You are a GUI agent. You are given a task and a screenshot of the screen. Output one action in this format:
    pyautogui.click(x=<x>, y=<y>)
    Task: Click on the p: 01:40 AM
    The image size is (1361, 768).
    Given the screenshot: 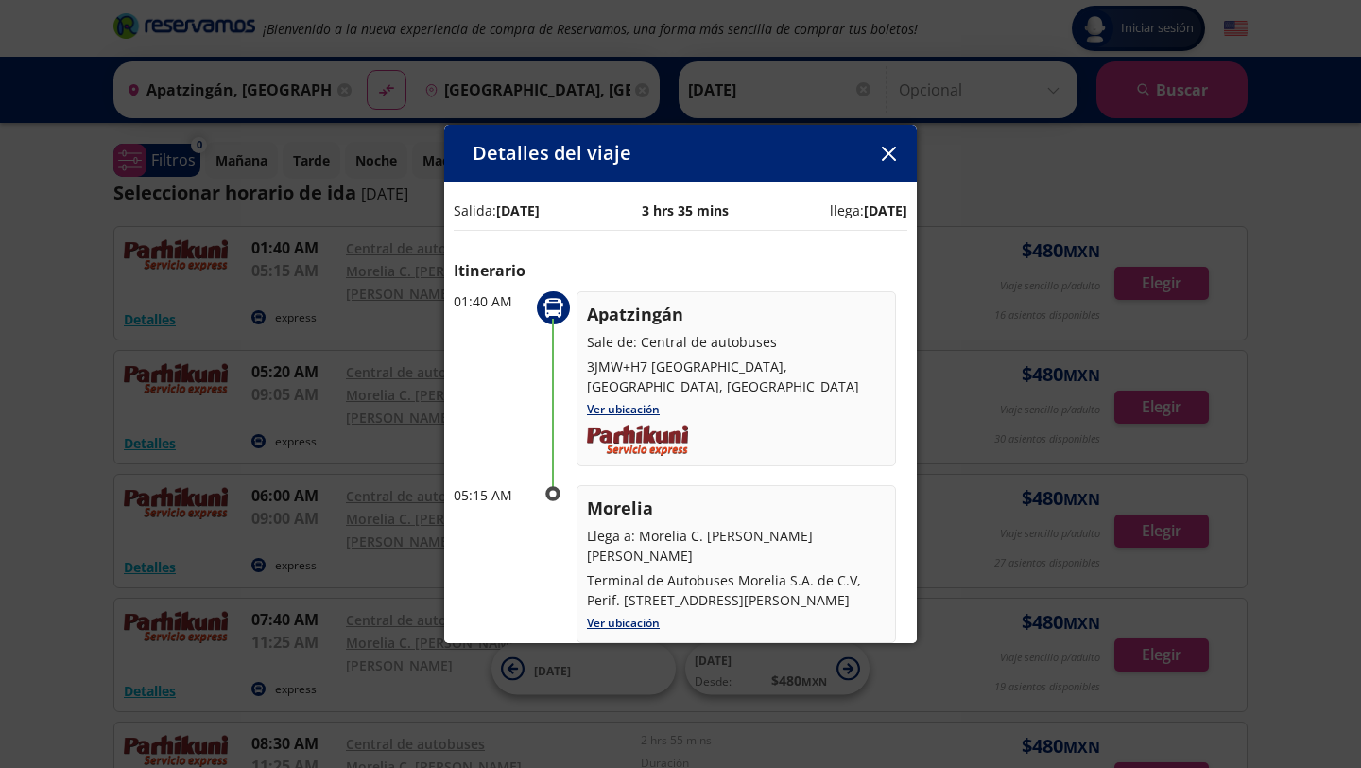 What is the action you would take?
    pyautogui.click(x=492, y=301)
    